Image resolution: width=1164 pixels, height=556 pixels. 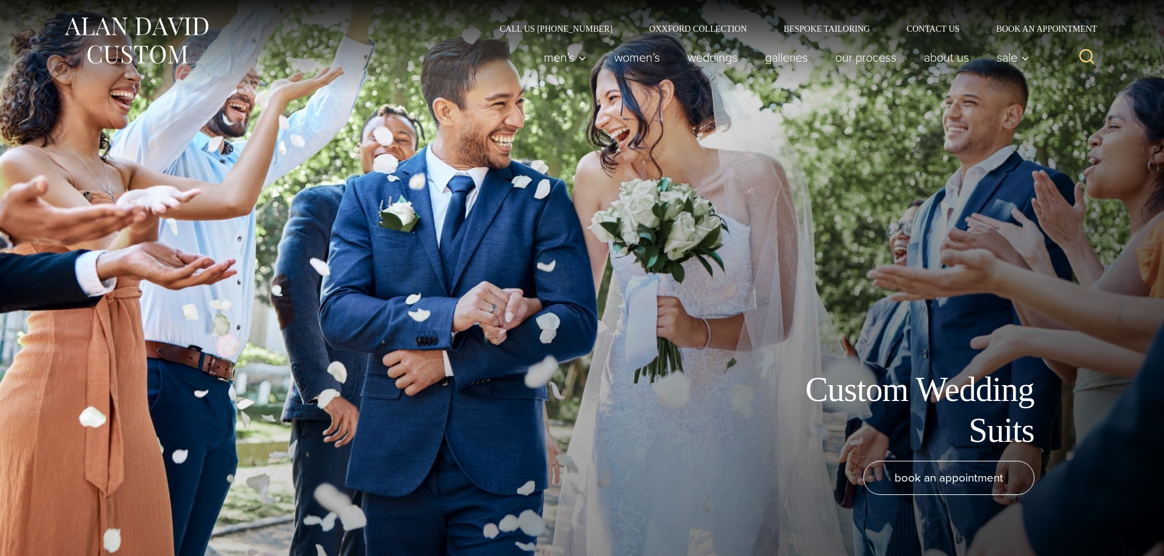 What do you see at coordinates (946, 57) in the screenshot?
I see `a: About Us` at bounding box center [946, 57].